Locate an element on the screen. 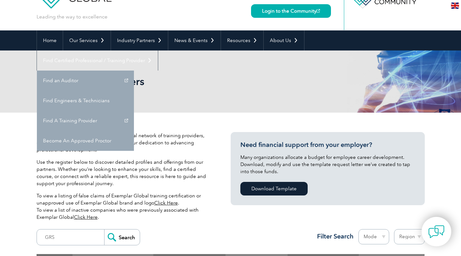 The height and width of the screenshot is (256, 461). a: Industry Partners is located at coordinates (140, 40).